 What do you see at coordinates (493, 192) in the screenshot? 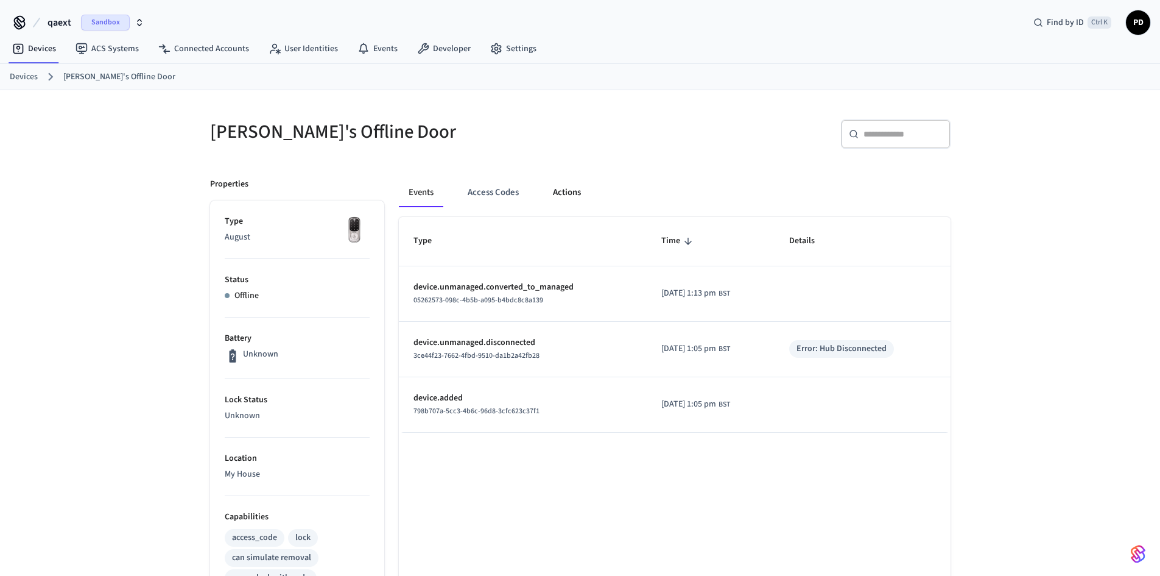
I see `button: Access Codes` at bounding box center [493, 192].